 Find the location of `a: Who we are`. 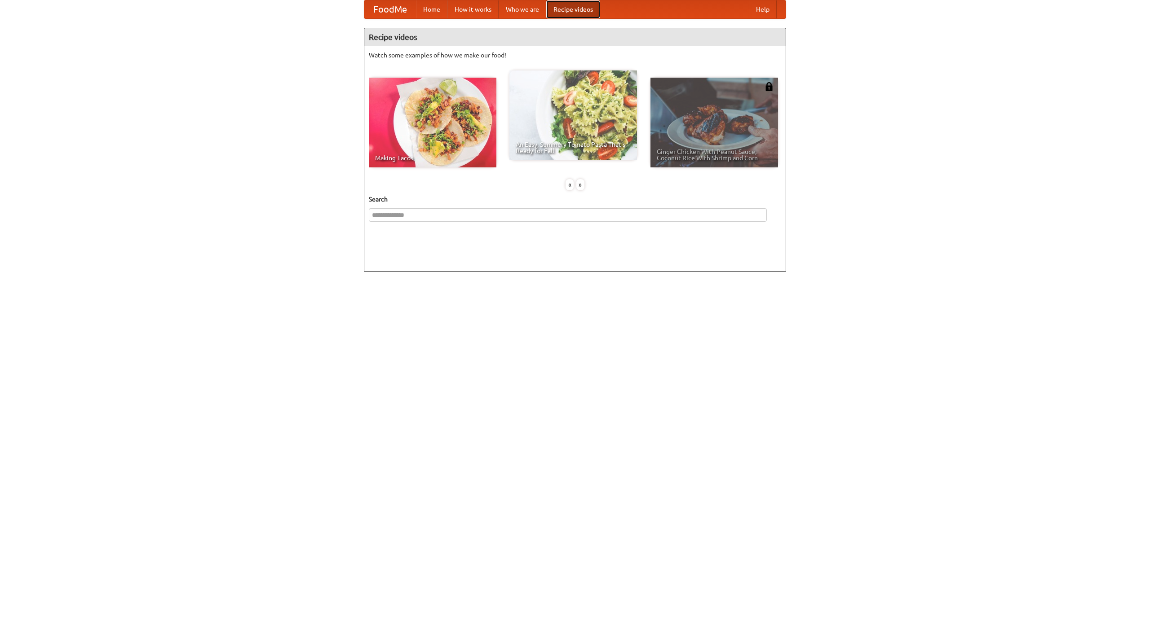

a: Who we are is located at coordinates (522, 9).